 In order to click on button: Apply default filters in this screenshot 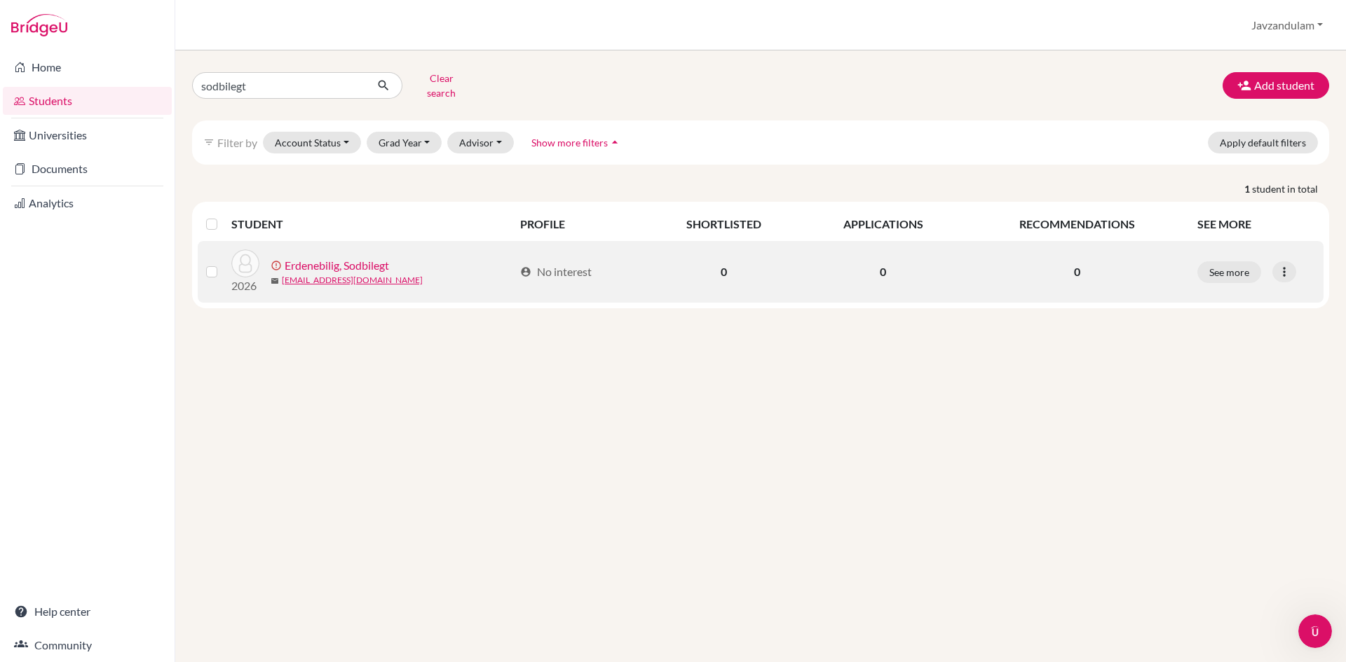, I will do `click(1263, 142)`.